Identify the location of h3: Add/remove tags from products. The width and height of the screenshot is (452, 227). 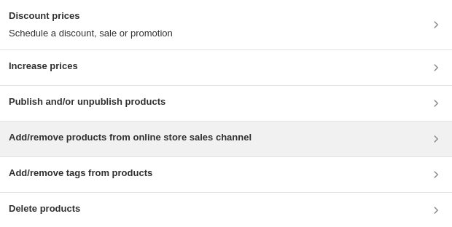
(80, 173).